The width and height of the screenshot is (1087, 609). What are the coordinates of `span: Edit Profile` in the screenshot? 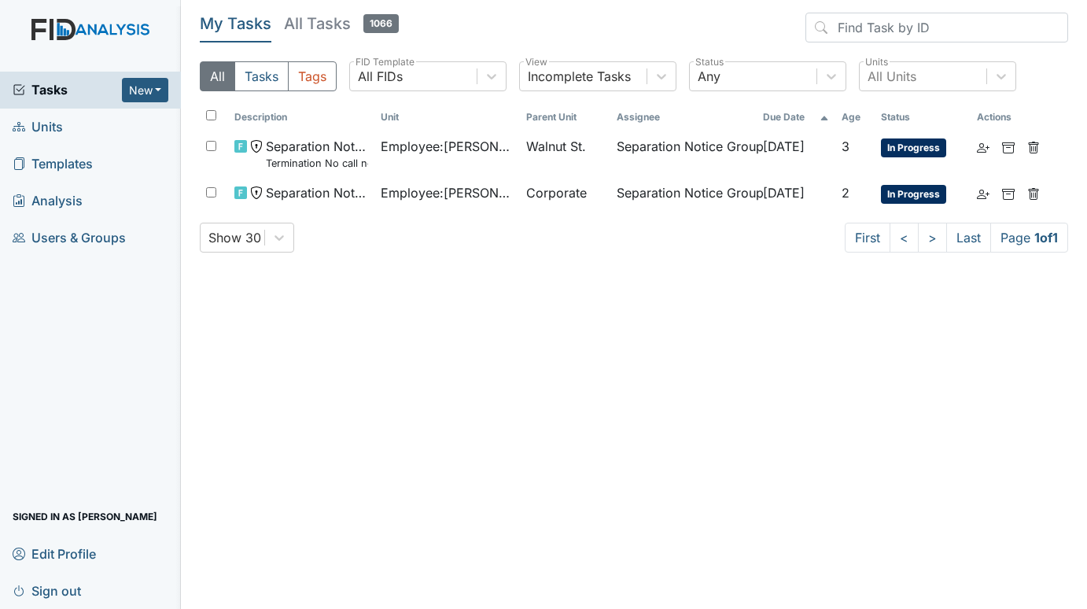 It's located at (54, 553).